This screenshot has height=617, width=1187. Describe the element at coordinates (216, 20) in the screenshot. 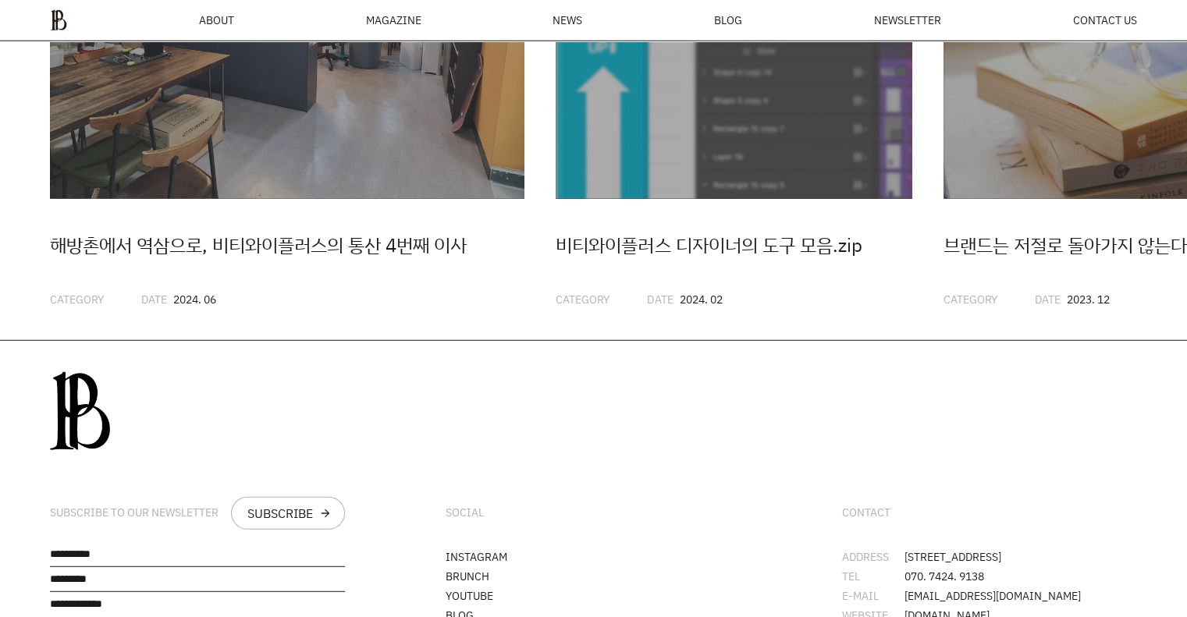

I see `a: ABOUT` at that location.